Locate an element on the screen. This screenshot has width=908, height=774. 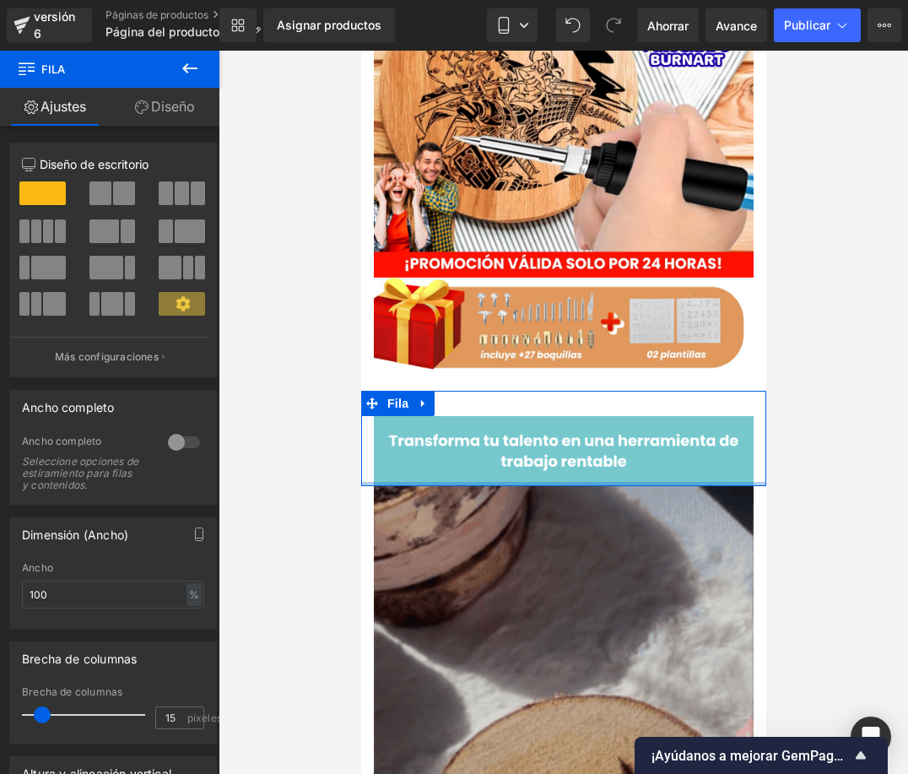
font: Página del producto - 14 de octubre, 16:31:06 is located at coordinates (234, 31).